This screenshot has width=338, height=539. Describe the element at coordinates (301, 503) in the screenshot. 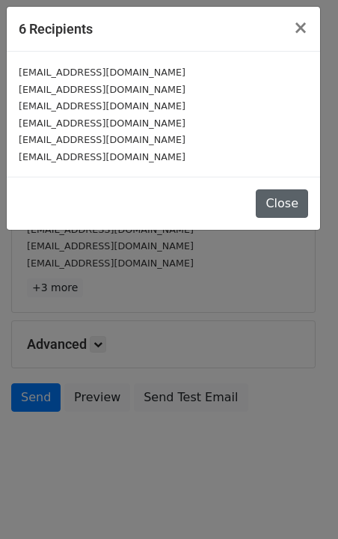

I see `div: Chat Widget` at that location.